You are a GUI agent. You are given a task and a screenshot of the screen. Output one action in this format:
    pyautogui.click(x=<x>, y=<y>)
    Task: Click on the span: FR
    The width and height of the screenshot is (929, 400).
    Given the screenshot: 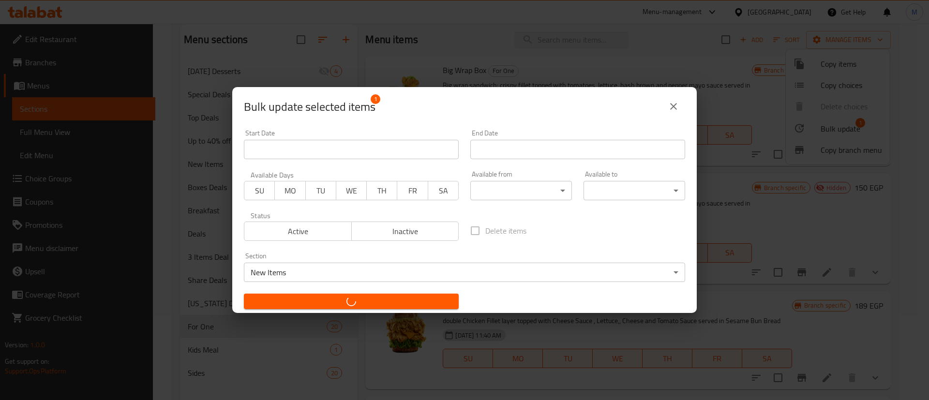 What is the action you would take?
    pyautogui.click(x=412, y=191)
    